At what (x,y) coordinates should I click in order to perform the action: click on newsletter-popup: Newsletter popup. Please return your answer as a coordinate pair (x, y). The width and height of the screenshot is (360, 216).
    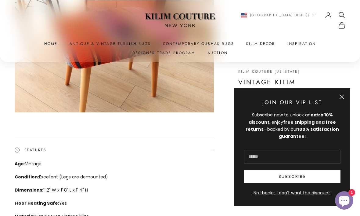
    Looking at the image, I should click on (293, 147).